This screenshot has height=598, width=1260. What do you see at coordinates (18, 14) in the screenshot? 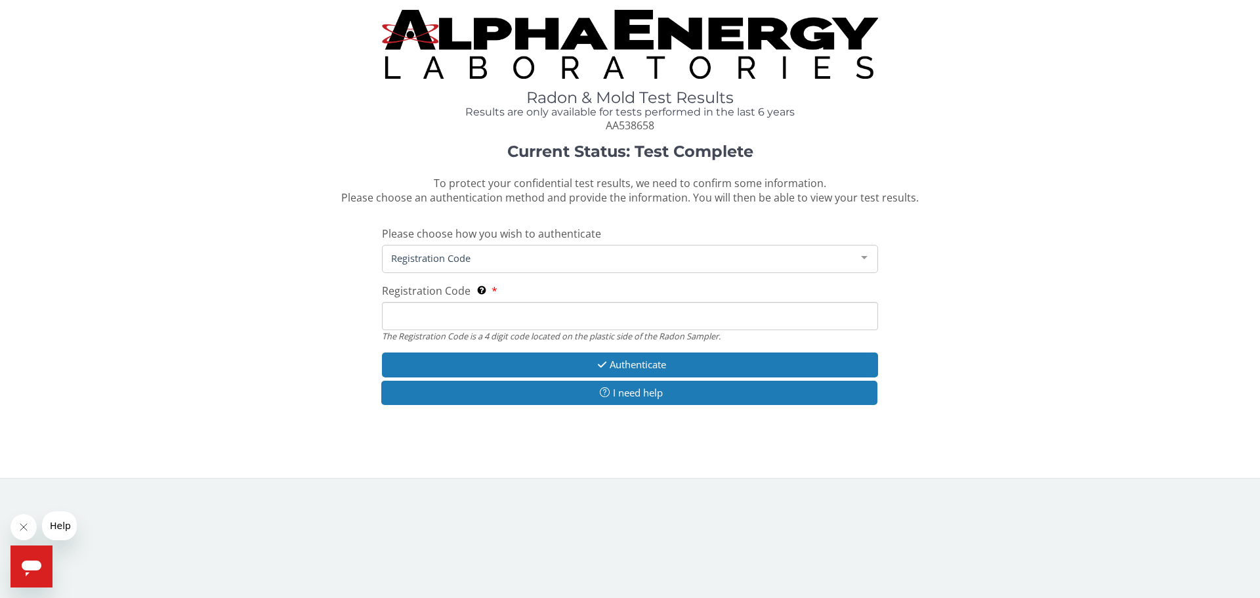
I see `span: Help` at bounding box center [18, 14].